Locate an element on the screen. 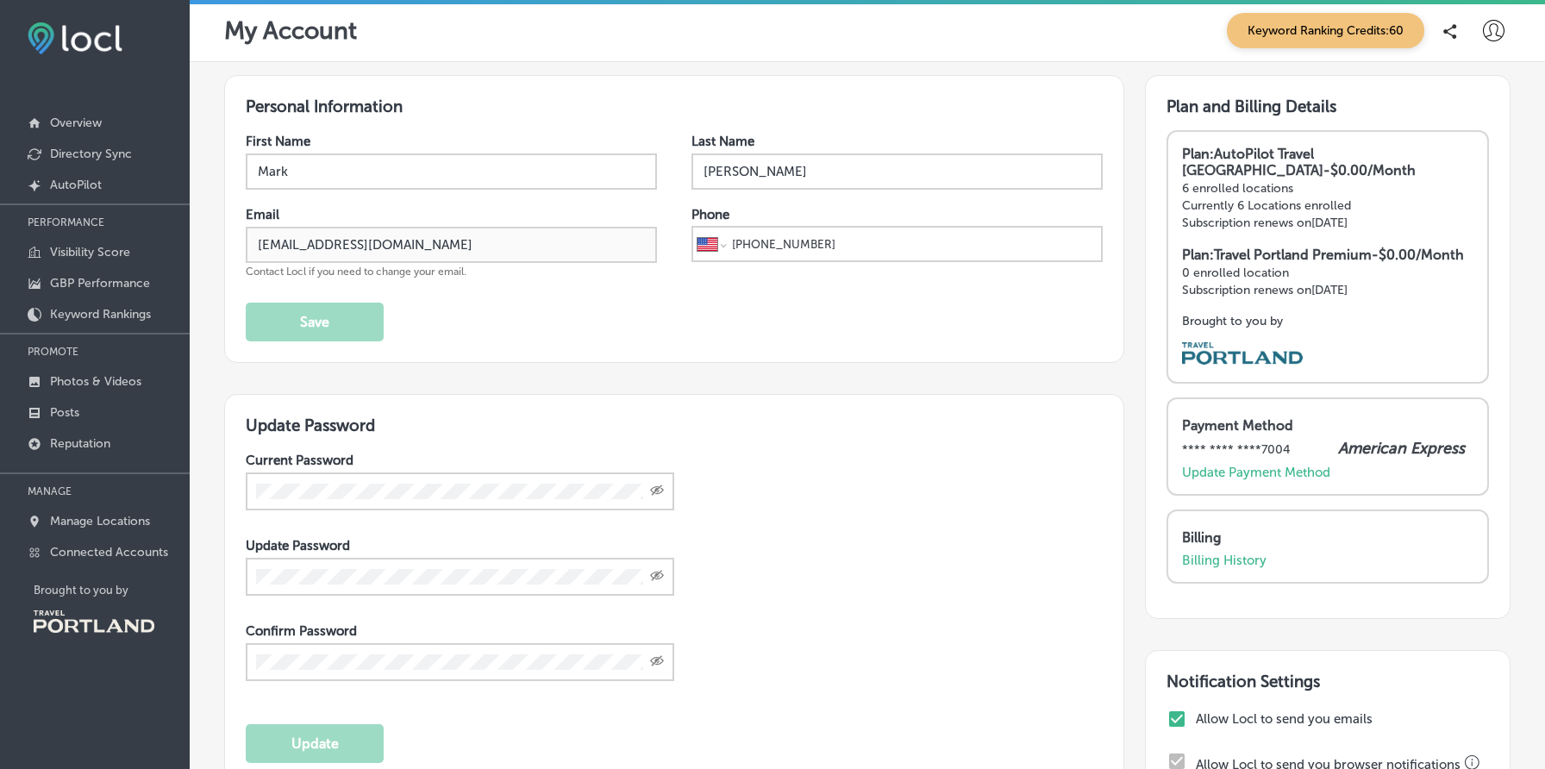 Image resolution: width=1545 pixels, height=769 pixels. button: Save is located at coordinates (315, 322).